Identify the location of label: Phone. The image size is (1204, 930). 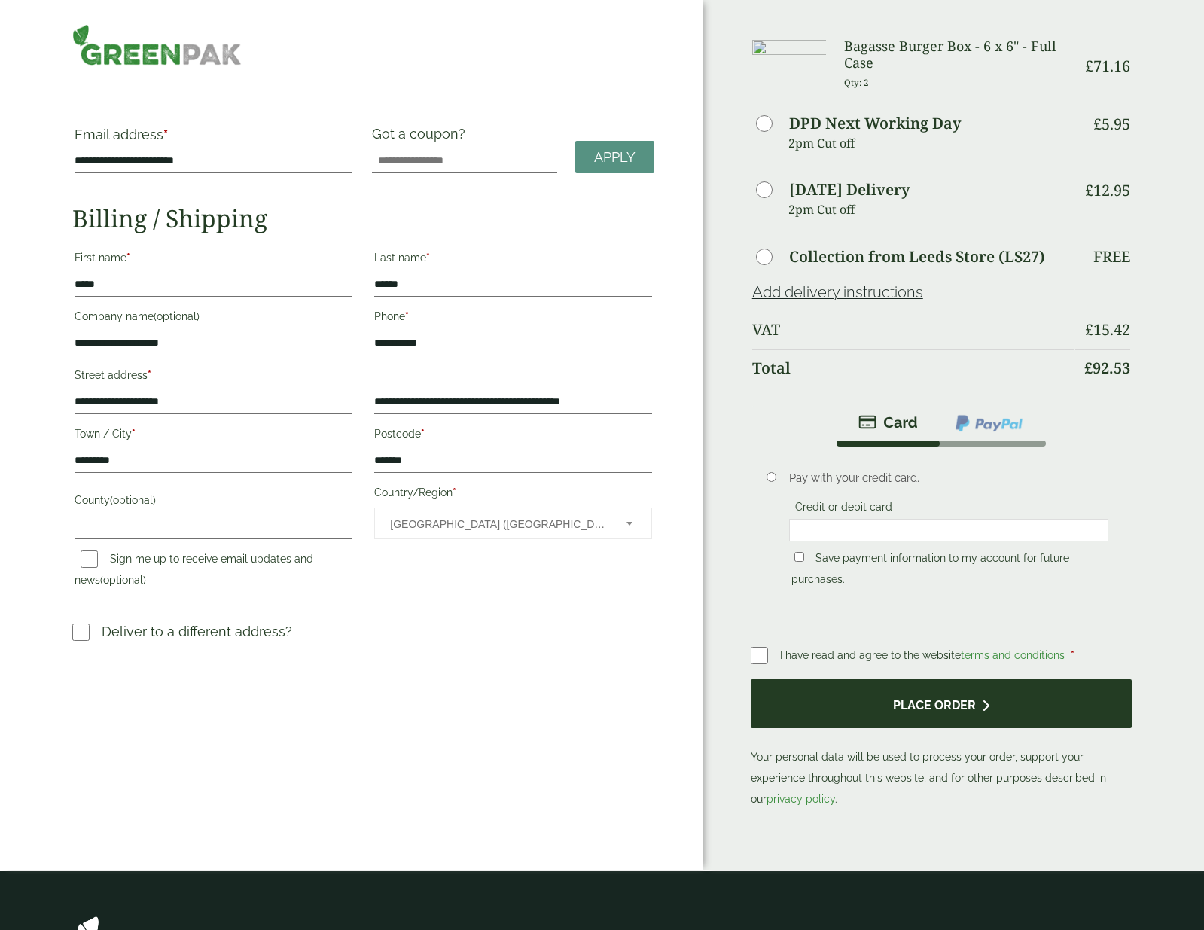
(513, 319).